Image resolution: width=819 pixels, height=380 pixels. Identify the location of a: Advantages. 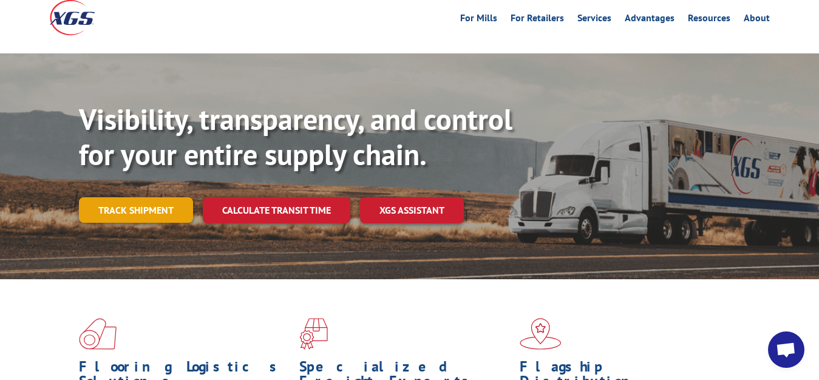
(649, 20).